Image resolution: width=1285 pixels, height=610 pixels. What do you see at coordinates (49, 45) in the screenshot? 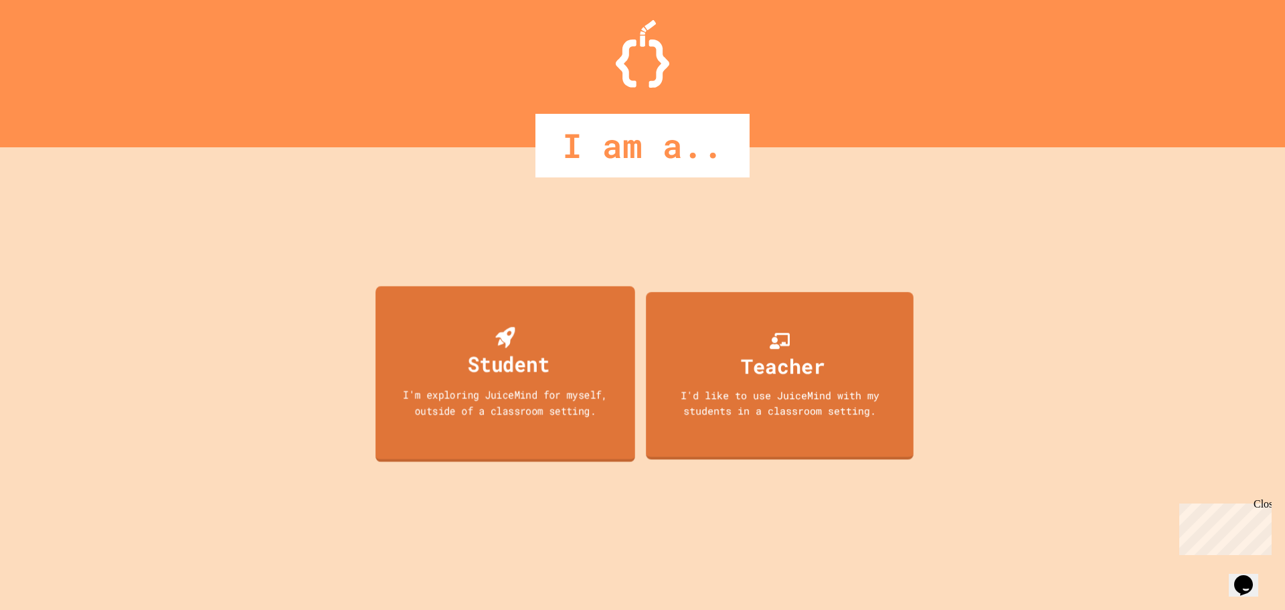
I see `div: Chat with us now!Close` at bounding box center [49, 45].